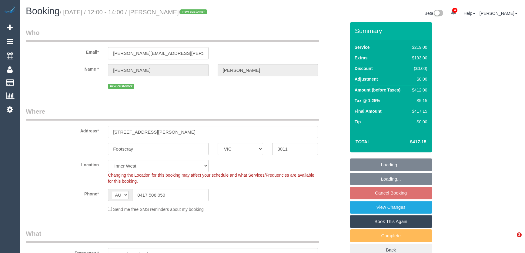 The width and height of the screenshot is (525, 253). Describe the element at coordinates (172, 35) in the screenshot. I see `legend: Who` at that location.